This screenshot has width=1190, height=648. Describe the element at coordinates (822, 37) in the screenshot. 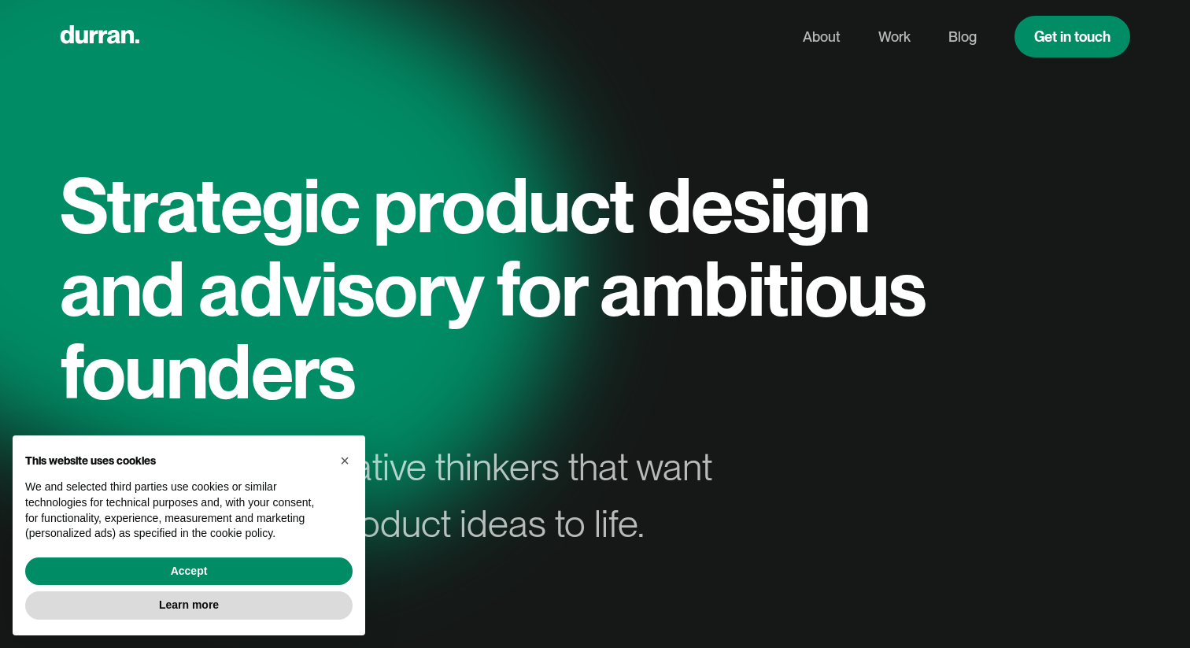

I see `a: About` at that location.